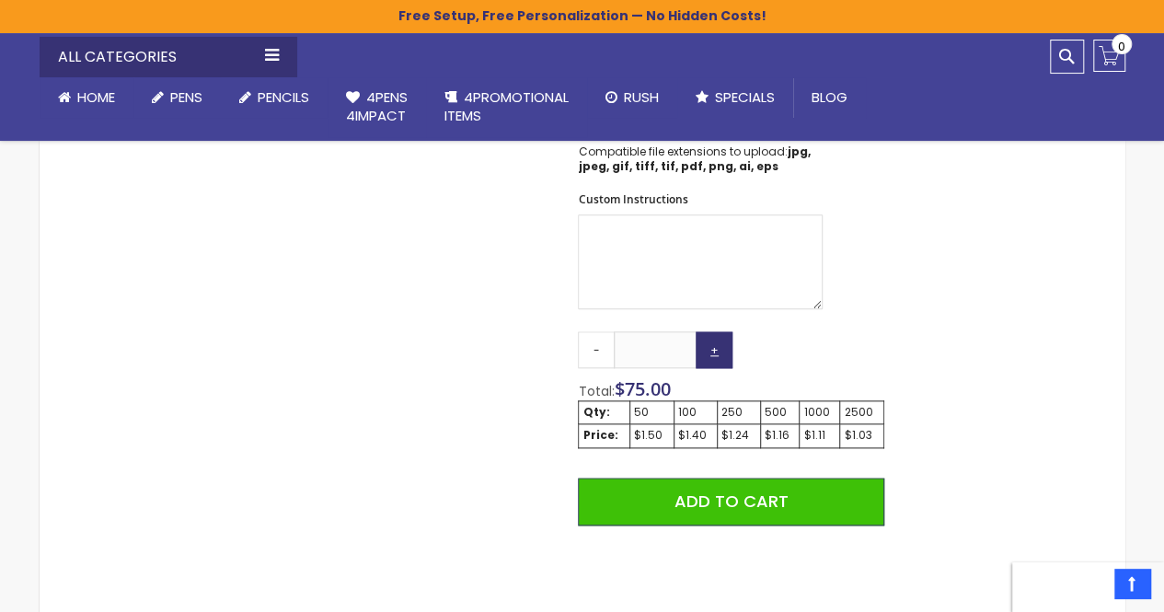 The image size is (1164, 612). Describe the element at coordinates (376, 107) in the screenshot. I see `a: 4Pens4impact` at that location.